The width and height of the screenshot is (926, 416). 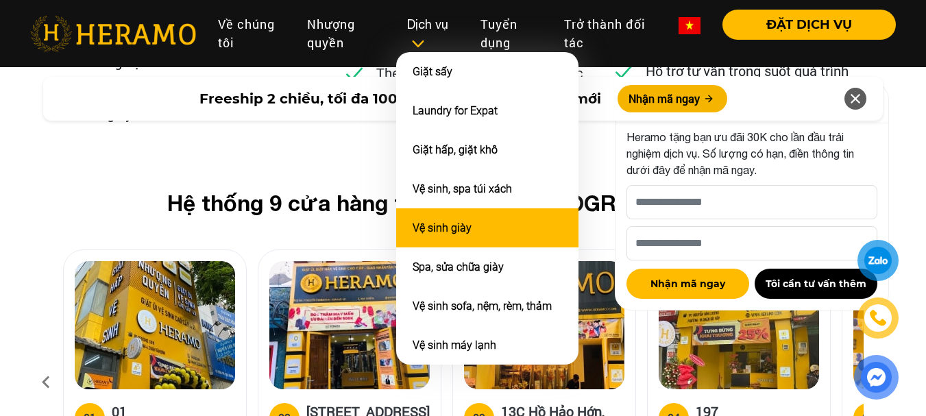 I want to click on span: Freeship 2 chiều, tối đa 100K dành cho khách hàng mới, so click(x=400, y=99).